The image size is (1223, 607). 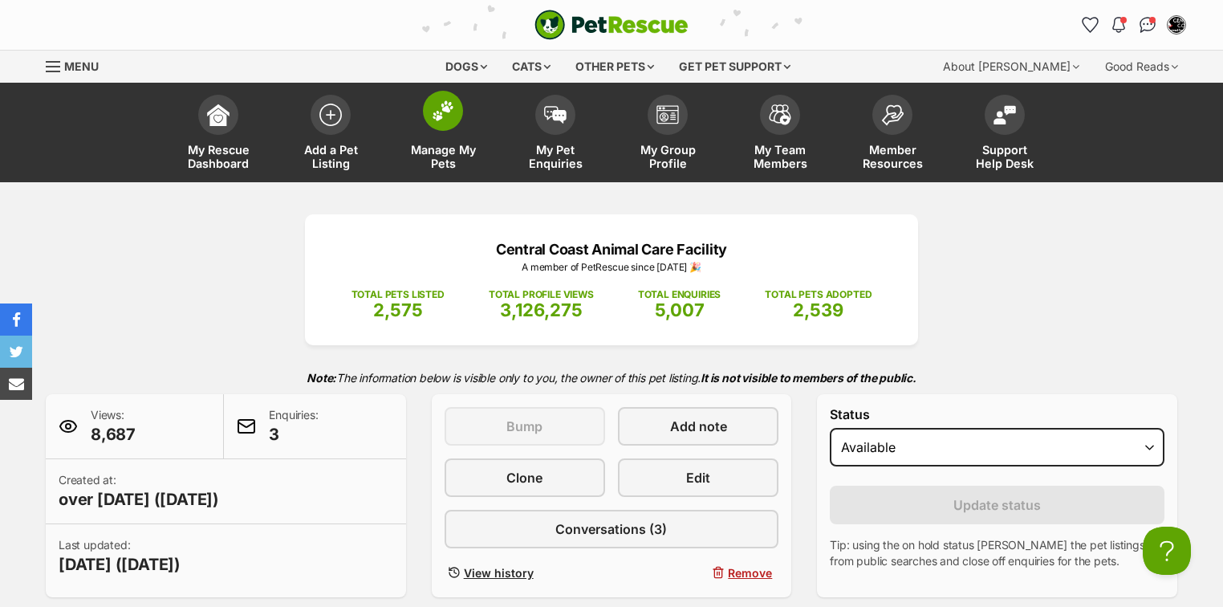 I want to click on span: Bump, so click(x=524, y=426).